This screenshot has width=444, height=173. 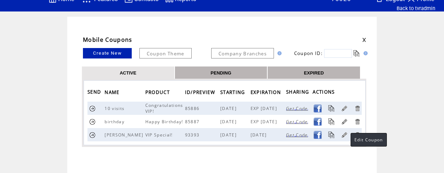 I want to click on span: ID/PREVIEW, so click(x=201, y=93).